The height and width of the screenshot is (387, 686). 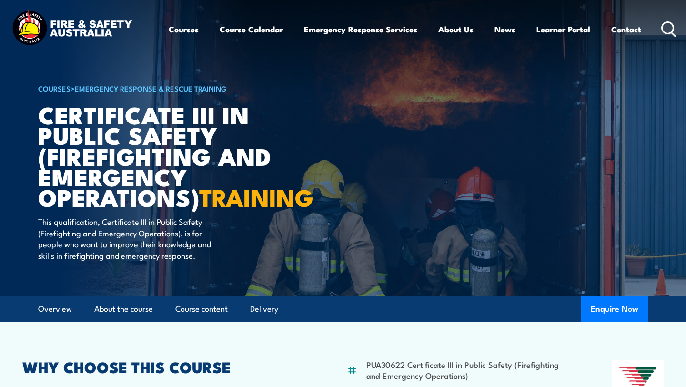 I want to click on a: COURSES, so click(x=54, y=88).